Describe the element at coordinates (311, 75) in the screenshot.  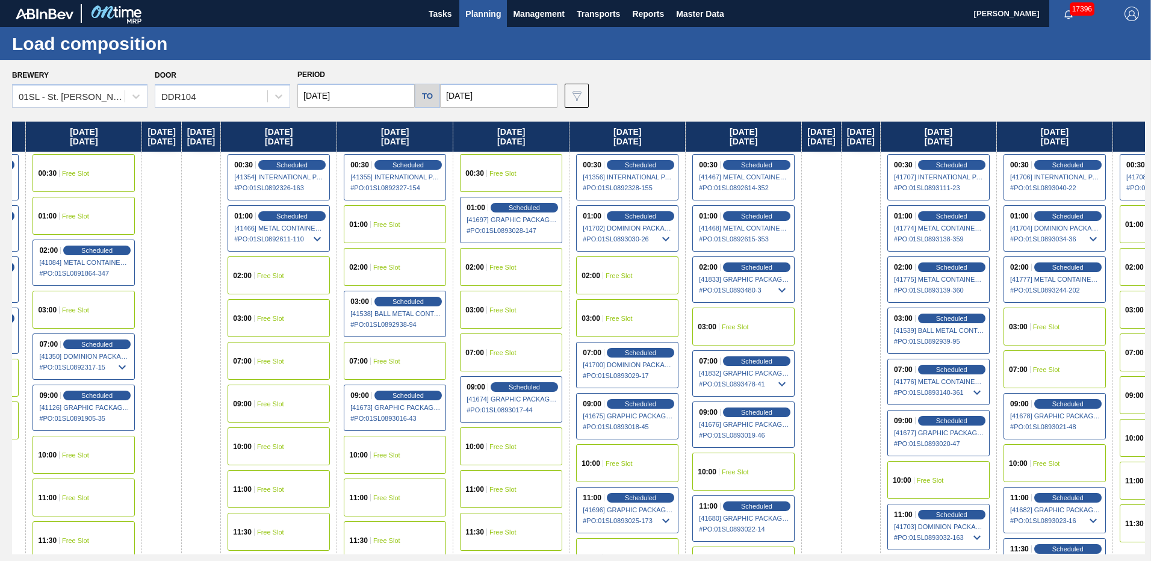
I see `span: Period` at that location.